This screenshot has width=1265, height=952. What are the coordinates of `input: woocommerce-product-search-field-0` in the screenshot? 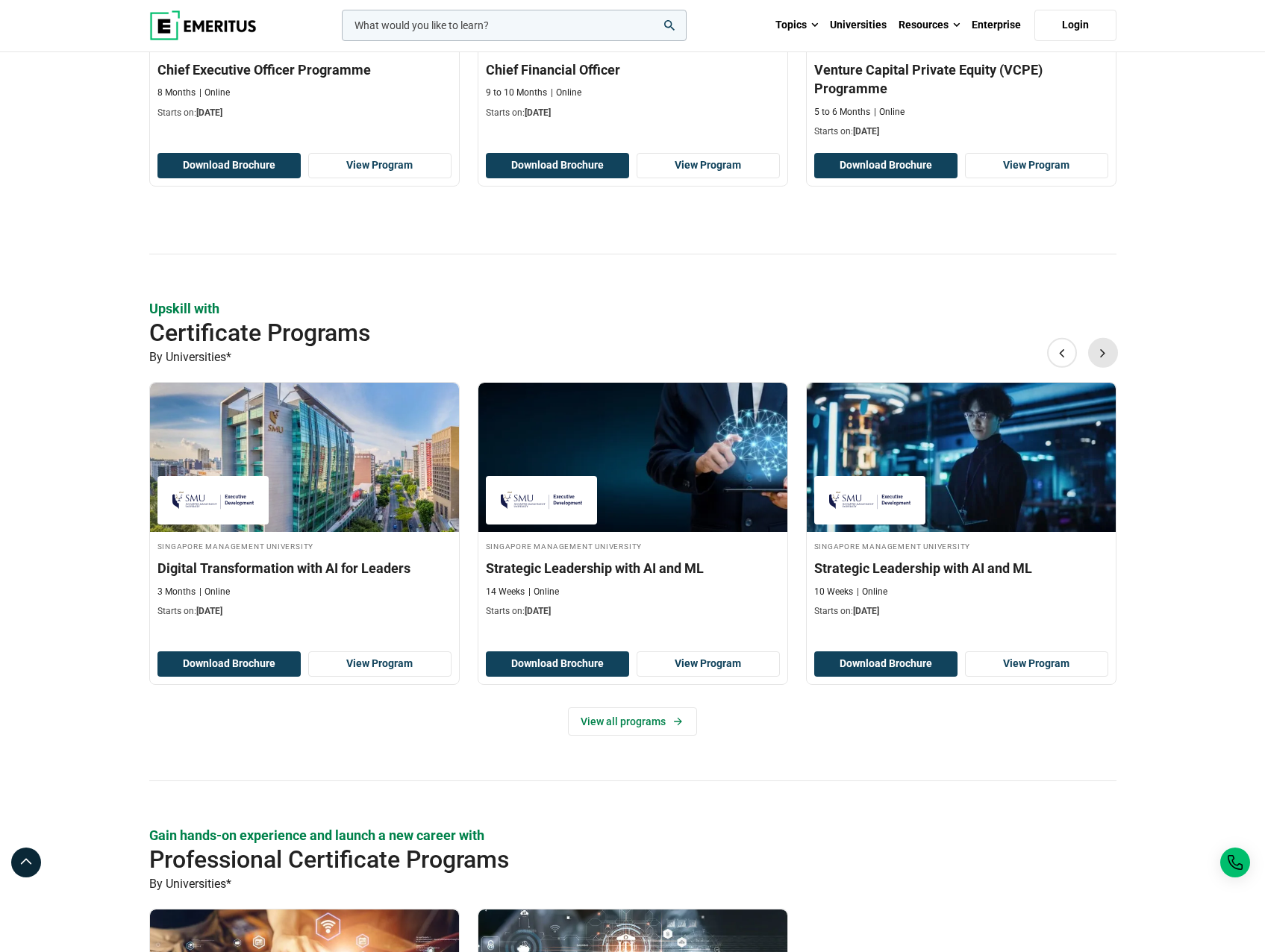 It's located at (514, 25).